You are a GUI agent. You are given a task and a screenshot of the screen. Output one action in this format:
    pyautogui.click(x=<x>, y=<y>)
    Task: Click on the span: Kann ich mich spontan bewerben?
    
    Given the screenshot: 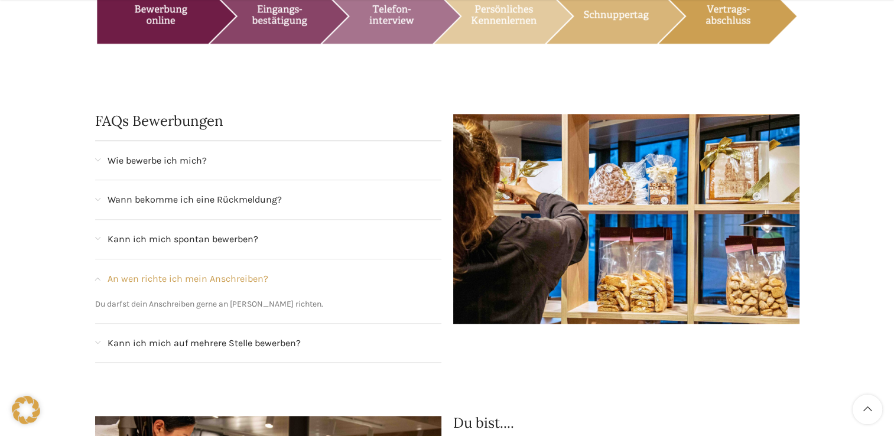 What is the action you would take?
    pyautogui.click(x=183, y=239)
    